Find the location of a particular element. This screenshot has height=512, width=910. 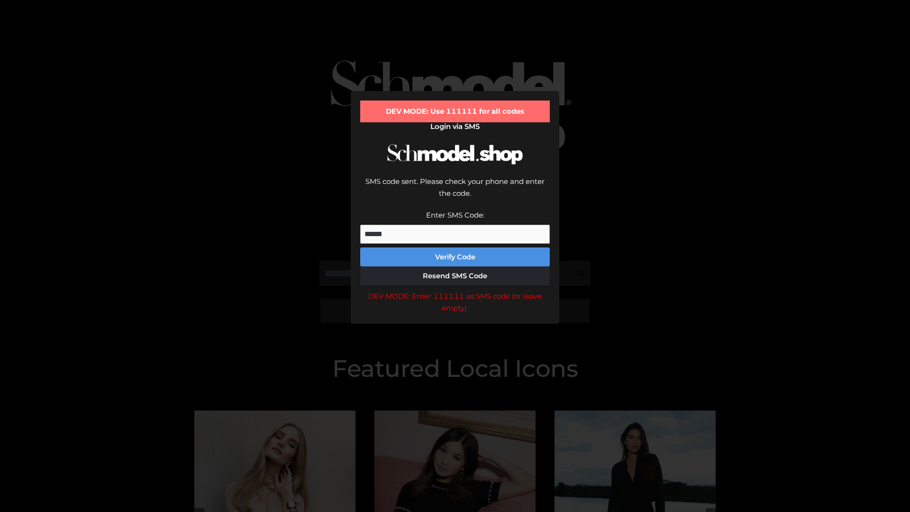

div: DEV MODE: Use 111111 for all codes is located at coordinates (455, 111).